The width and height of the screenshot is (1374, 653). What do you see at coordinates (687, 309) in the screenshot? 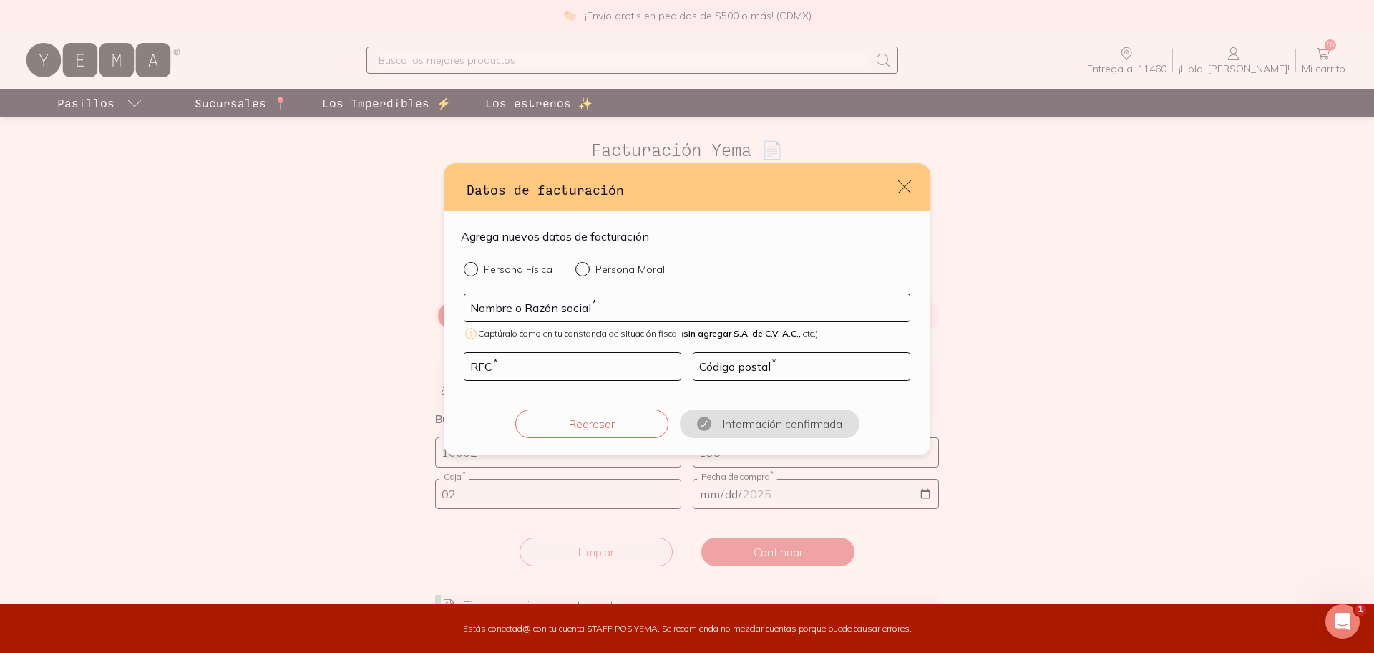
I see `div: default` at bounding box center [687, 309].